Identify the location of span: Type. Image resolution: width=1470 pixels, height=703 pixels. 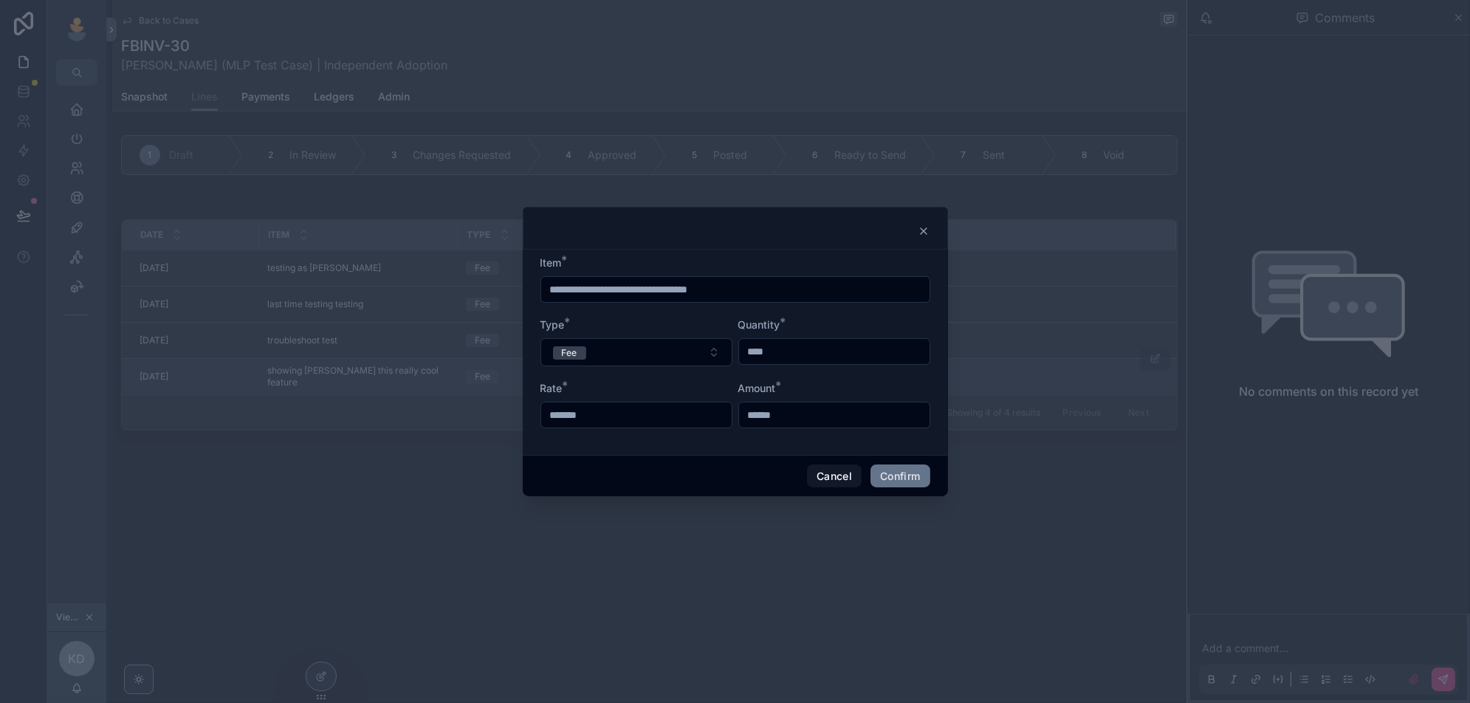
(552, 324).